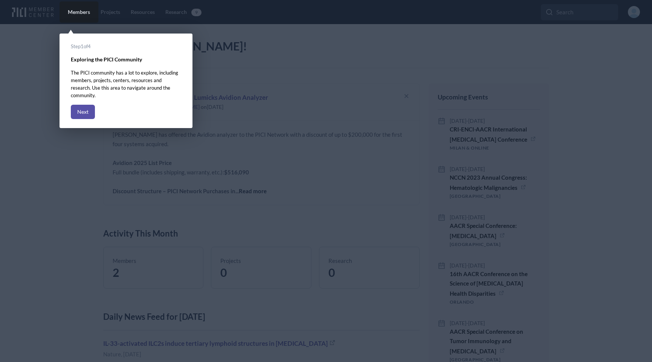 This screenshot has width=652, height=362. What do you see at coordinates (126, 84) in the screenshot?
I see `p: The PICI community has a lot to explore, including members, projects, centers, resources and rese...` at bounding box center [126, 84].